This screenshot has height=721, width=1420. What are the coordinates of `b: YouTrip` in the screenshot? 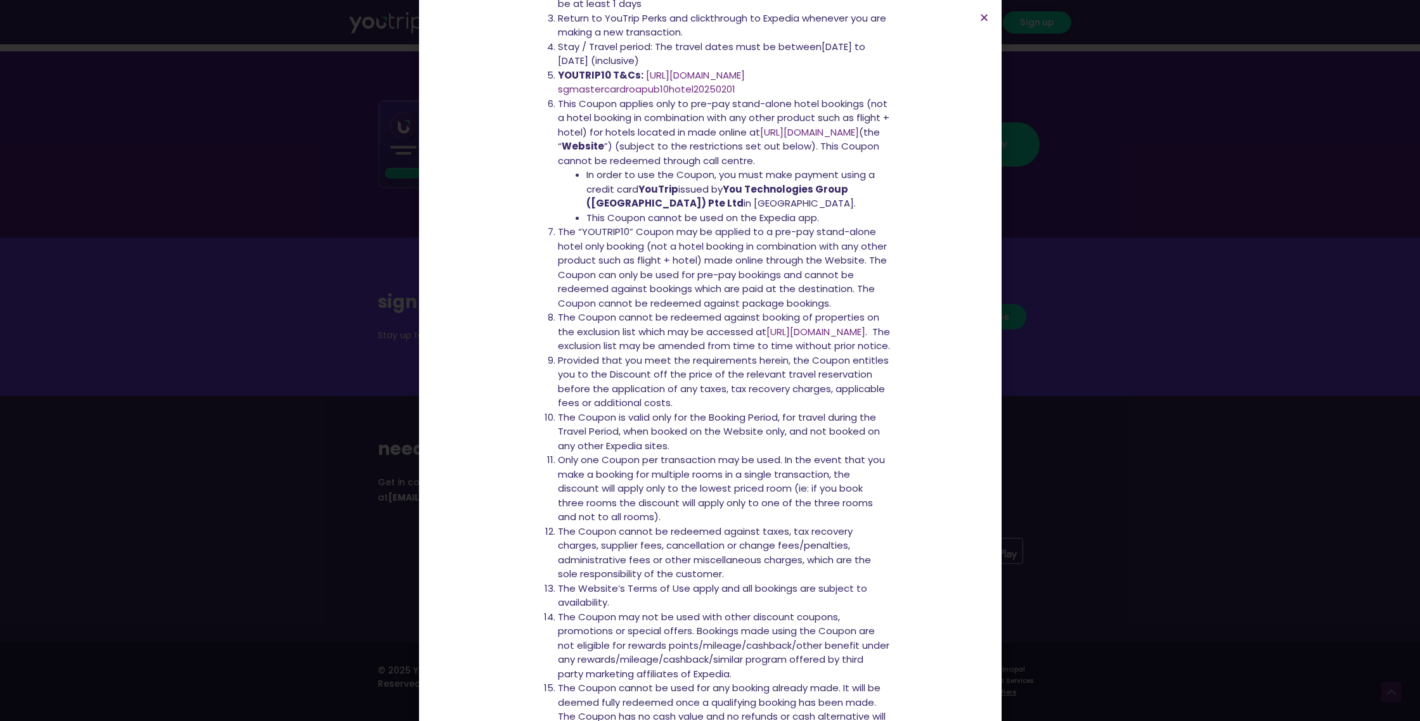 It's located at (658, 189).